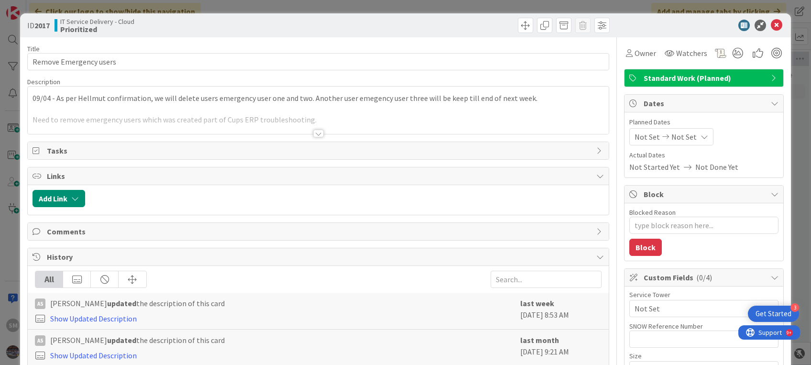  What do you see at coordinates (319, 151) in the screenshot?
I see `span: Tasks` at bounding box center [319, 151].